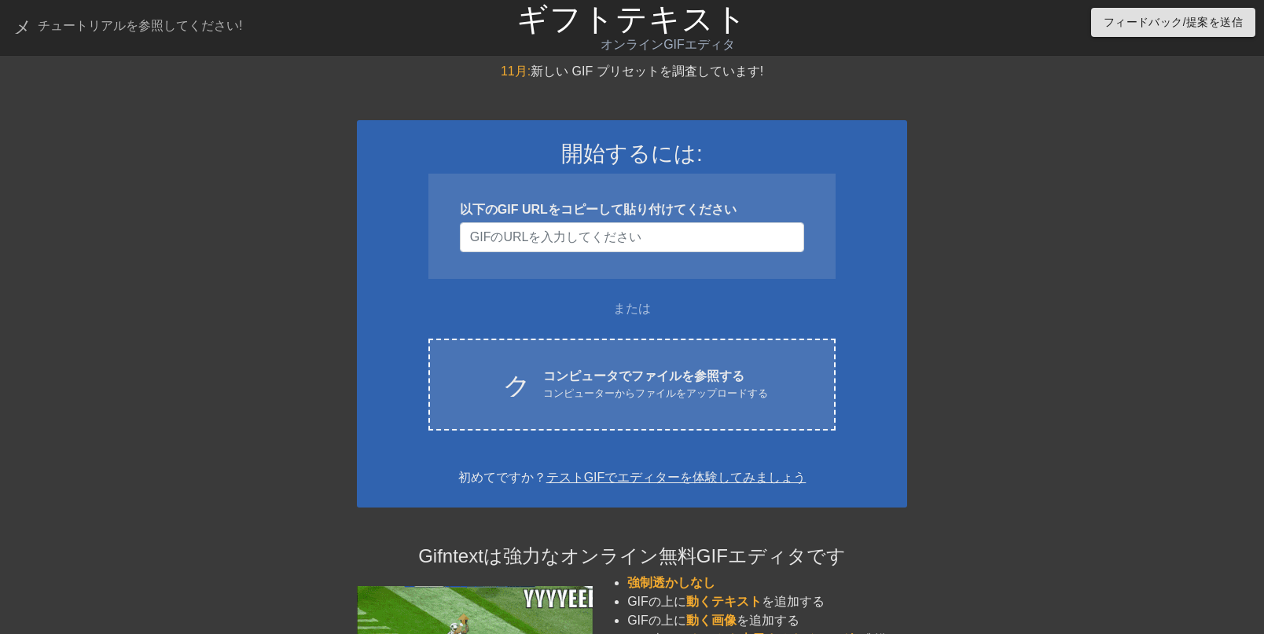  What do you see at coordinates (647, 71) in the screenshot?
I see `font: 新しい GIF プリセットを調査しています!` at bounding box center [647, 71].